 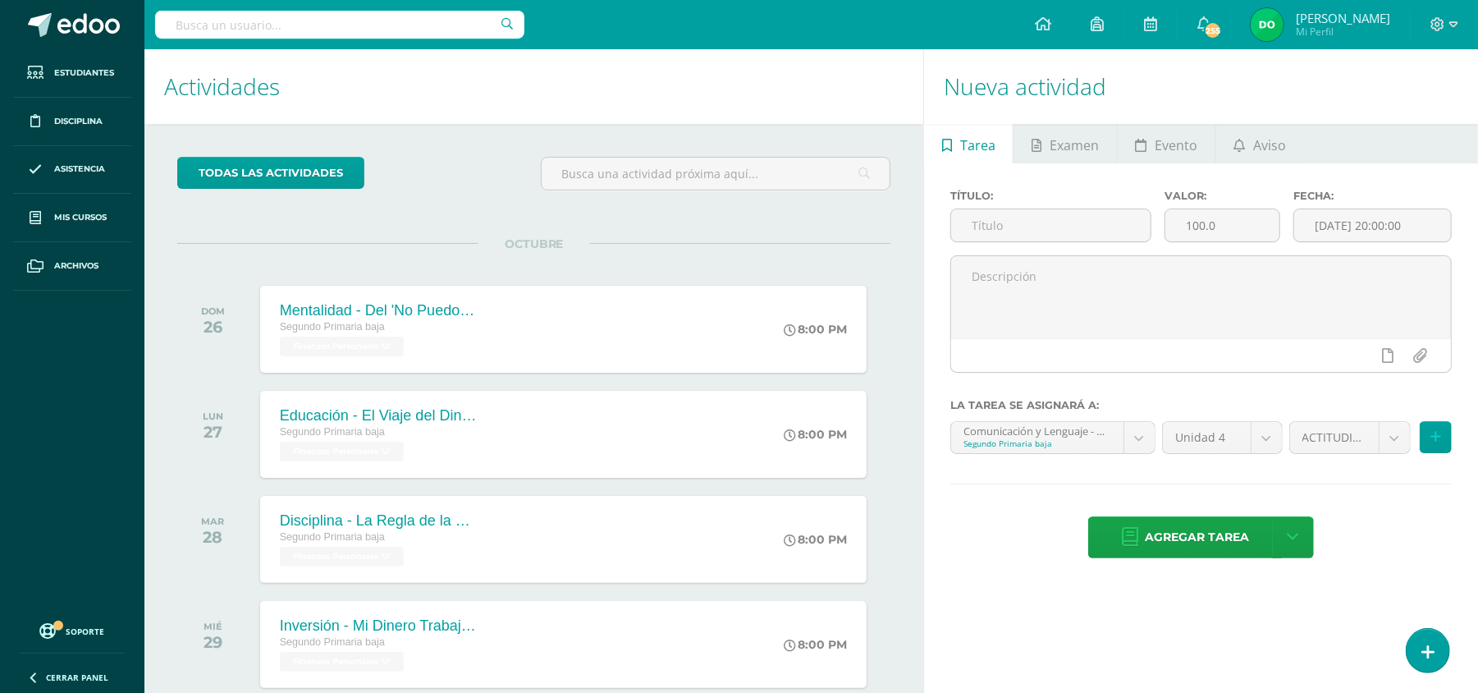 What do you see at coordinates (1335, 437) in the screenshot?
I see `span: ACTITUDINAL (10.0pts)` at bounding box center [1335, 437].